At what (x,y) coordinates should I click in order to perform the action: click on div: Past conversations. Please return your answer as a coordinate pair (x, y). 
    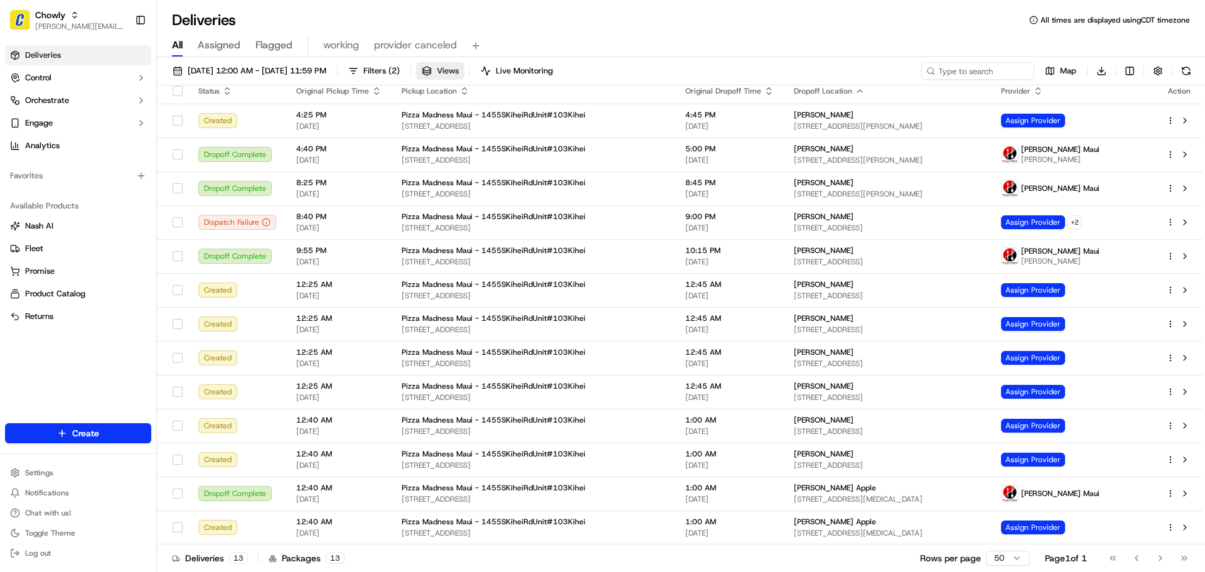
    Looking at the image, I should click on (48, 168).